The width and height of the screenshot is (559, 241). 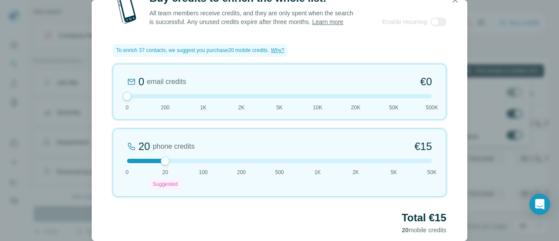 I want to click on div: Open Intercom Messenger, so click(x=540, y=204).